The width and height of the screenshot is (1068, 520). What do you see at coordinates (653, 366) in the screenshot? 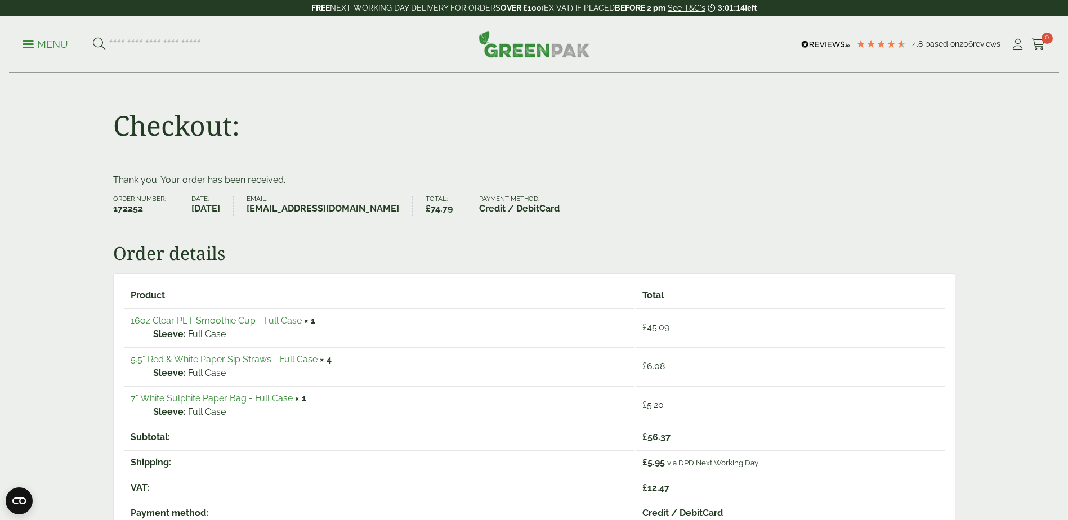
I see `bdi: 6.08` at bounding box center [653, 366].